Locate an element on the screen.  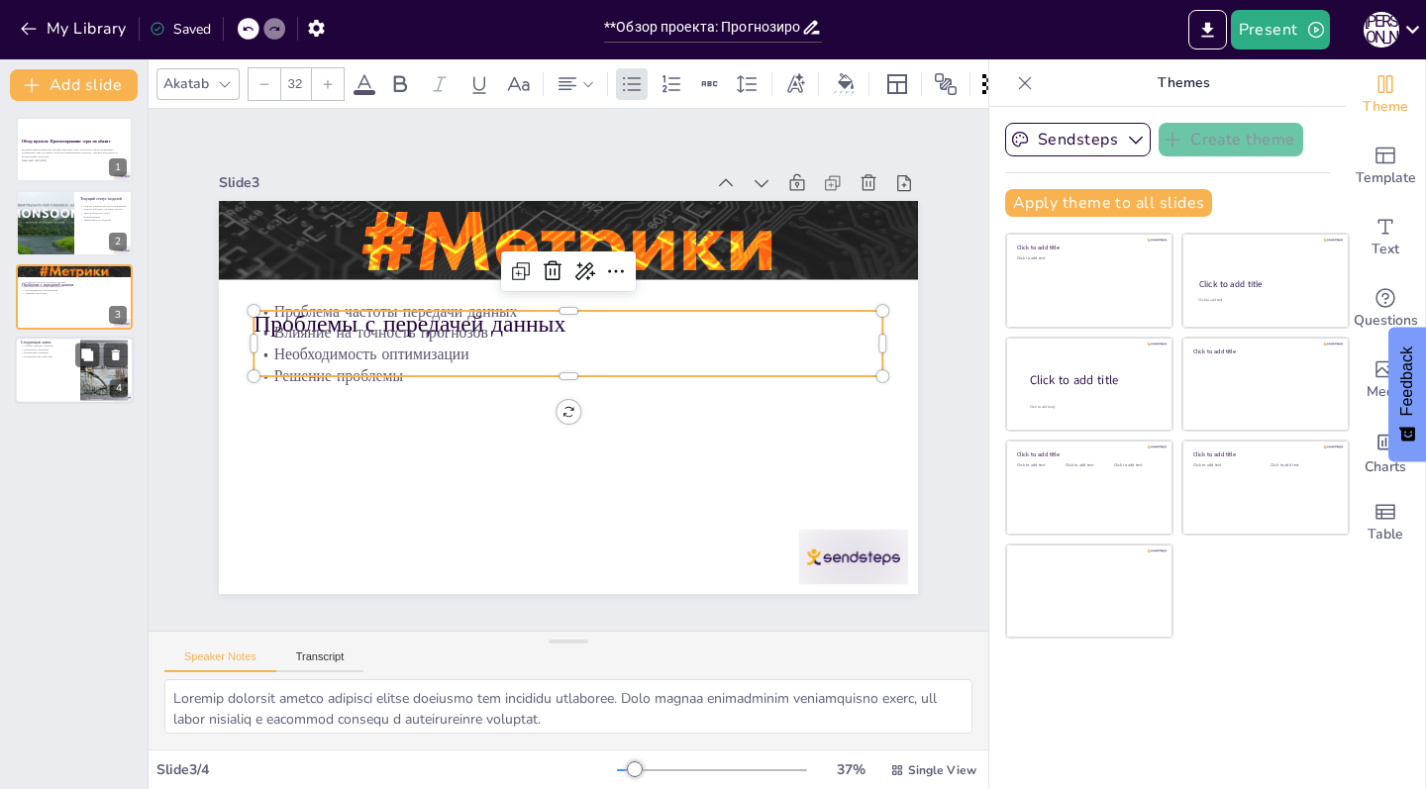
div: Text effects is located at coordinates (795, 84).